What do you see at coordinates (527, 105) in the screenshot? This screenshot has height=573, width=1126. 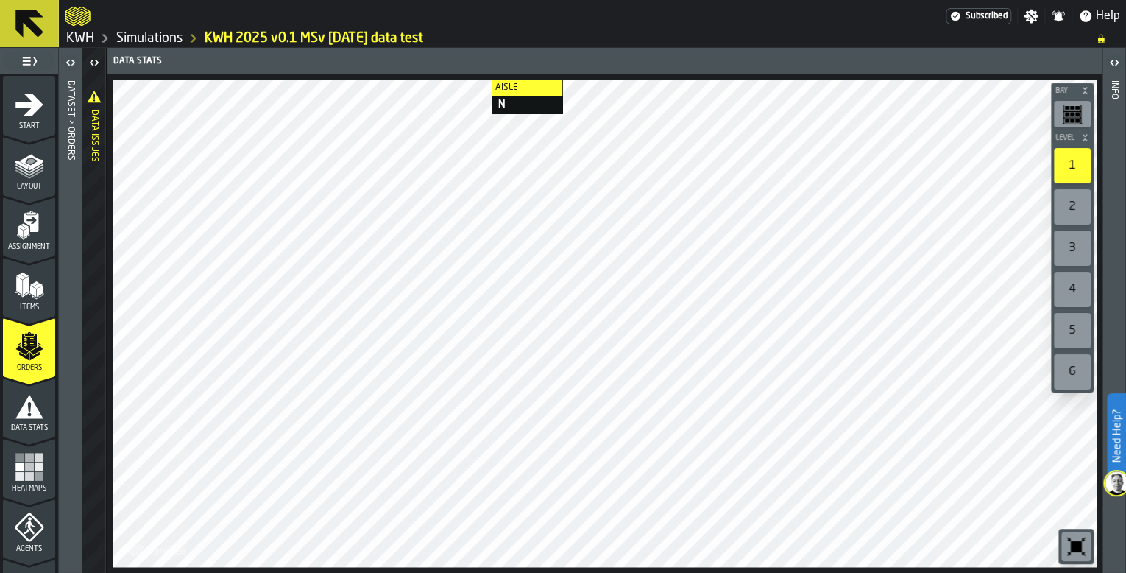 I see `div: N` at bounding box center [527, 105].